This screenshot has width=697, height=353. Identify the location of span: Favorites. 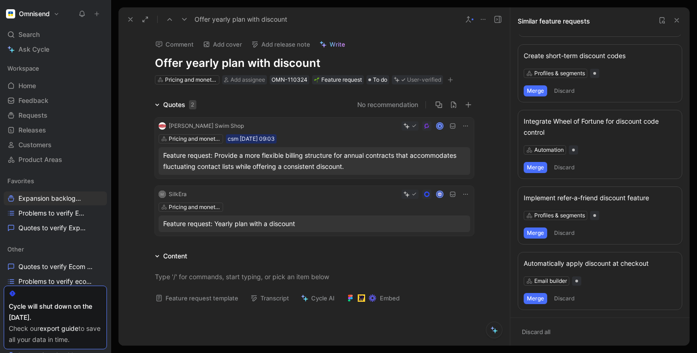
(21, 181).